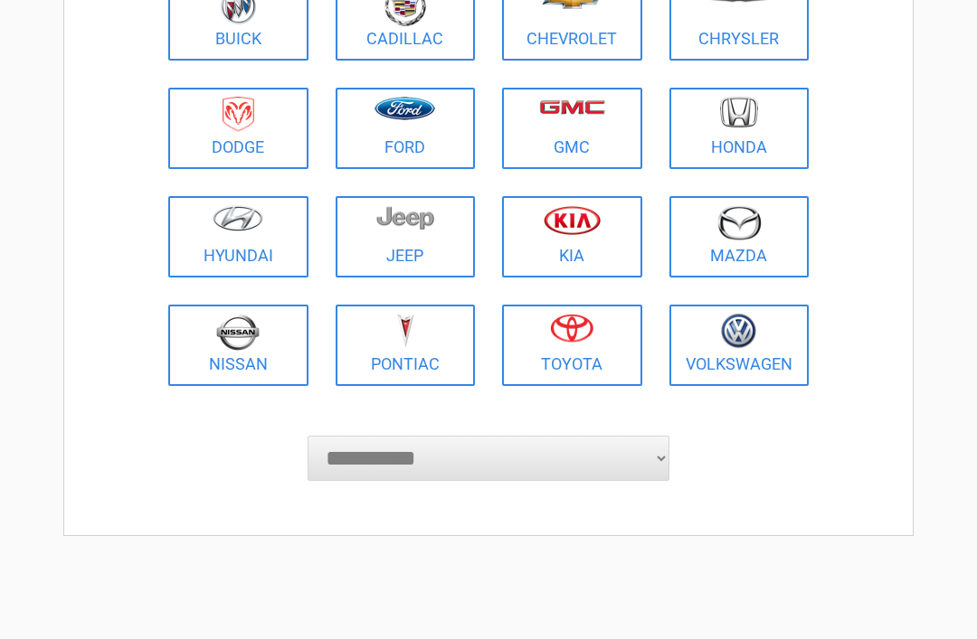 The width and height of the screenshot is (977, 639). What do you see at coordinates (739, 237) in the screenshot?
I see `a: Mazda` at bounding box center [739, 237].